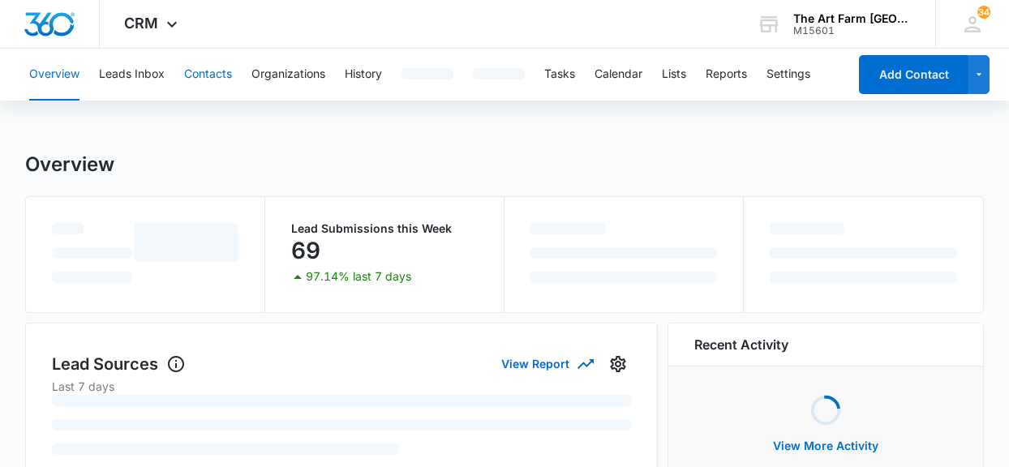  Describe the element at coordinates (853, 19) in the screenshot. I see `div: account name` at that location.